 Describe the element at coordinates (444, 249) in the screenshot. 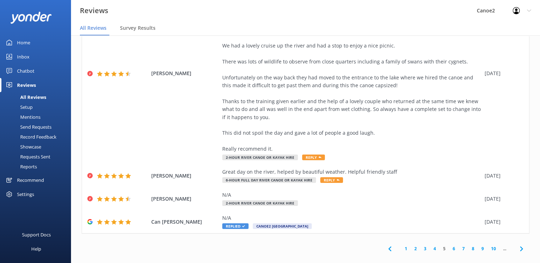

I see `a: 5` at that location.